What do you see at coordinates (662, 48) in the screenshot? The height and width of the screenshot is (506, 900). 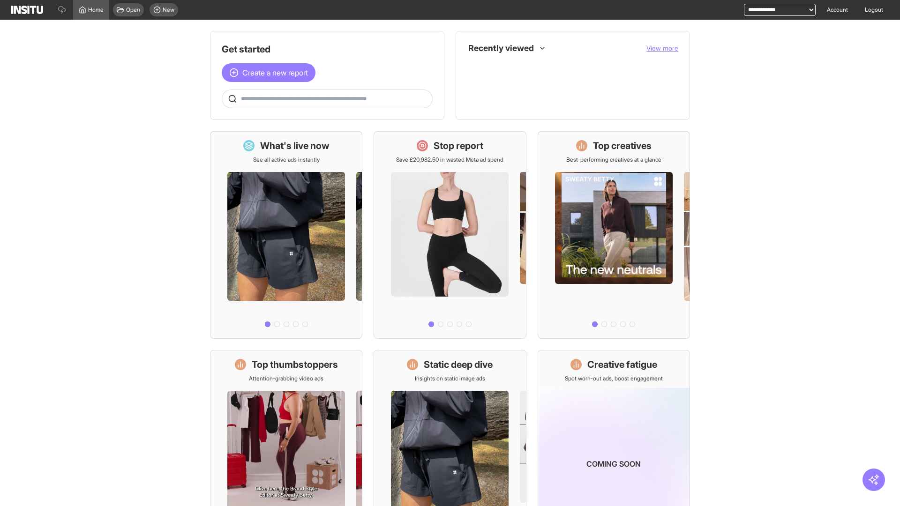 I see `button: View more` at bounding box center [662, 48].